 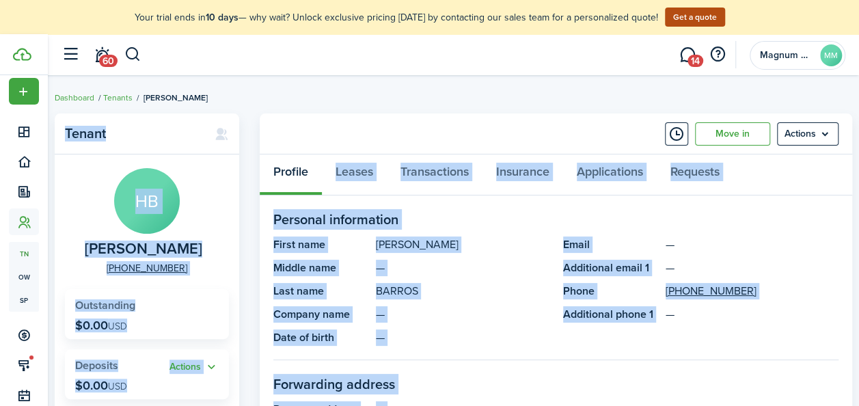 I want to click on widget-stats-action: Actions, so click(x=194, y=367).